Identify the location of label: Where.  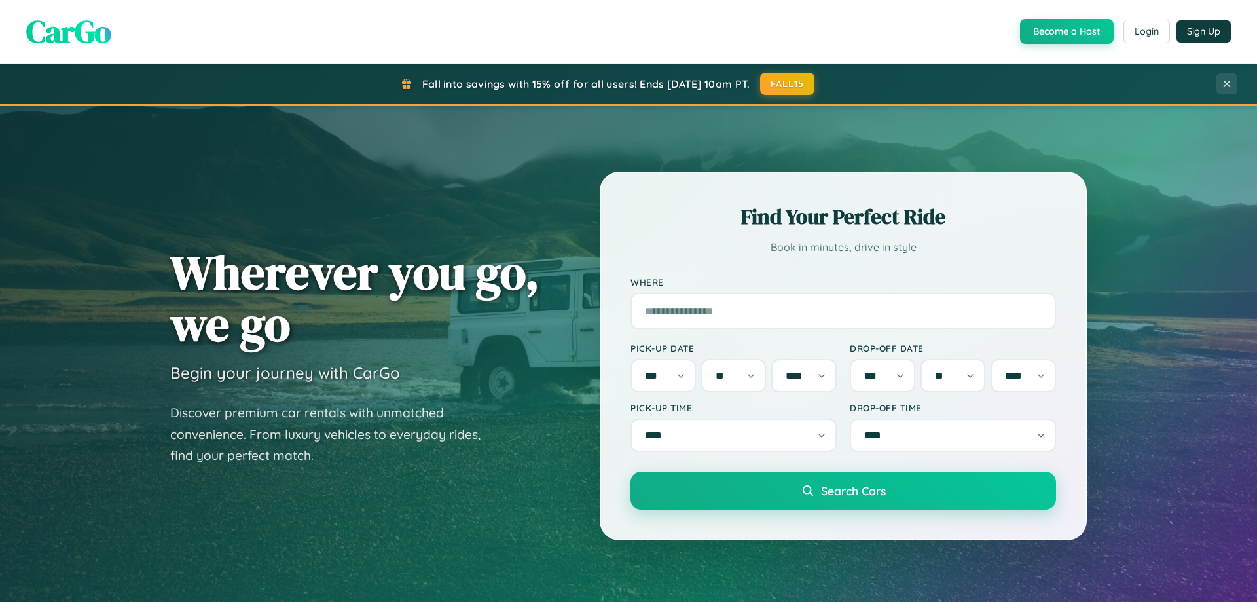
(843, 282).